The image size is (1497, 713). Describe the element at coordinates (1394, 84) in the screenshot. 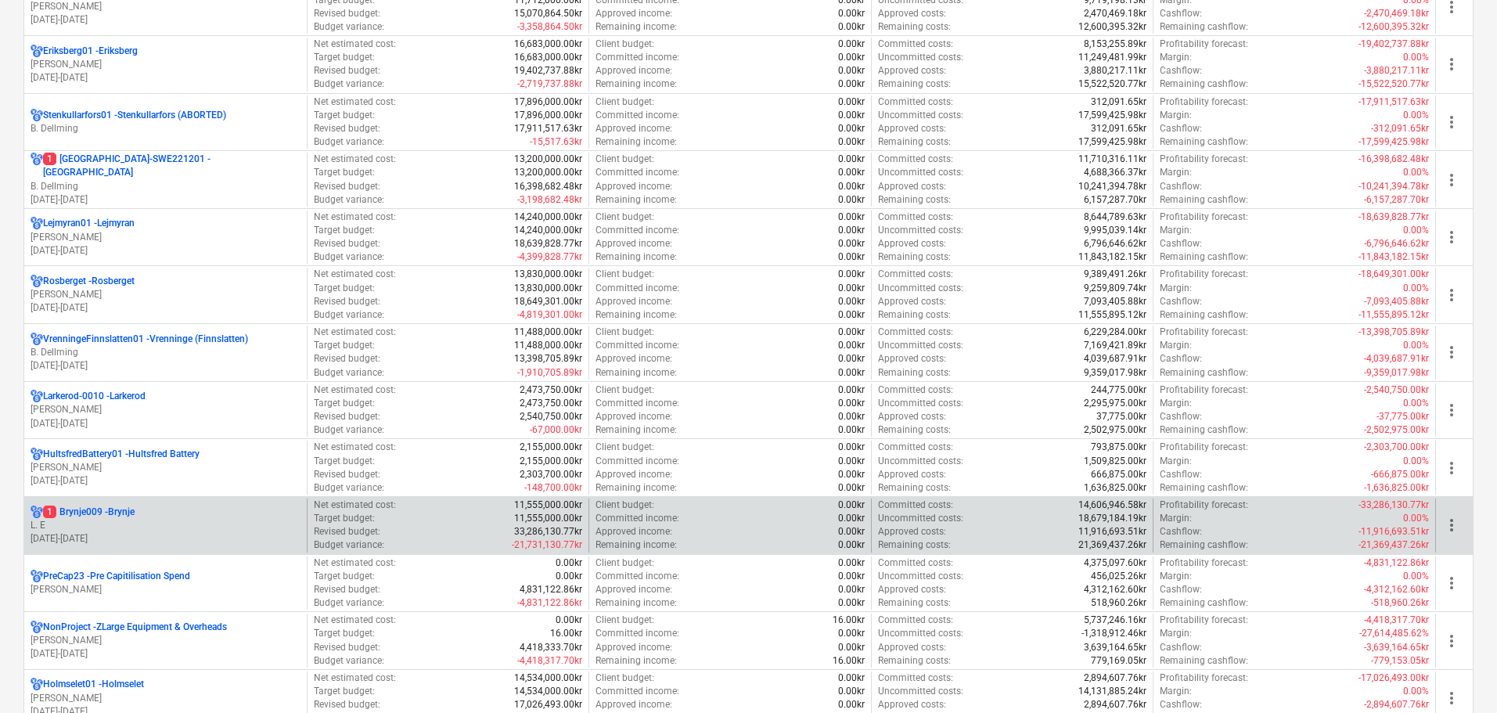

I see `p: -15,522,520.77kr` at that location.